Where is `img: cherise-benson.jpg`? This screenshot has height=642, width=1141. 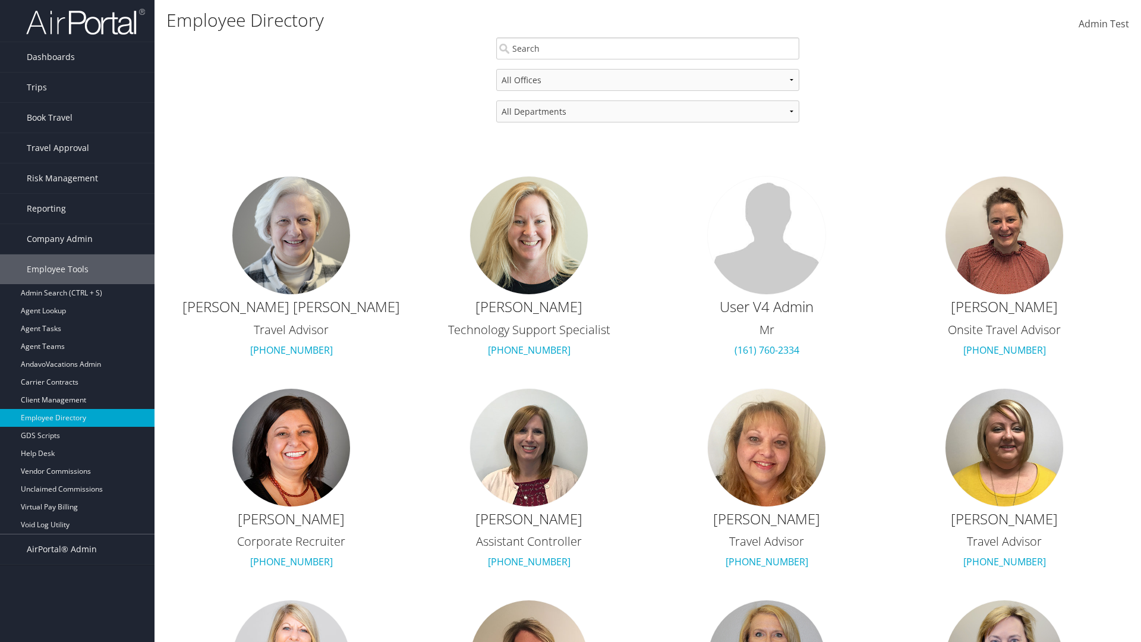
img: cherise-benson.jpg is located at coordinates (291, 447).